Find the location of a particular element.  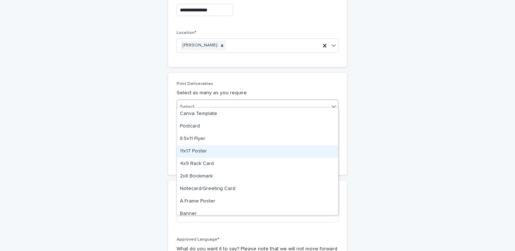

div: Banner is located at coordinates (257, 214).